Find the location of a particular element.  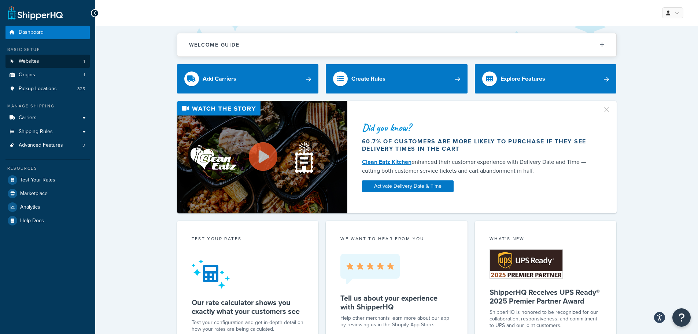

span: Pickup Locations is located at coordinates (38, 89).